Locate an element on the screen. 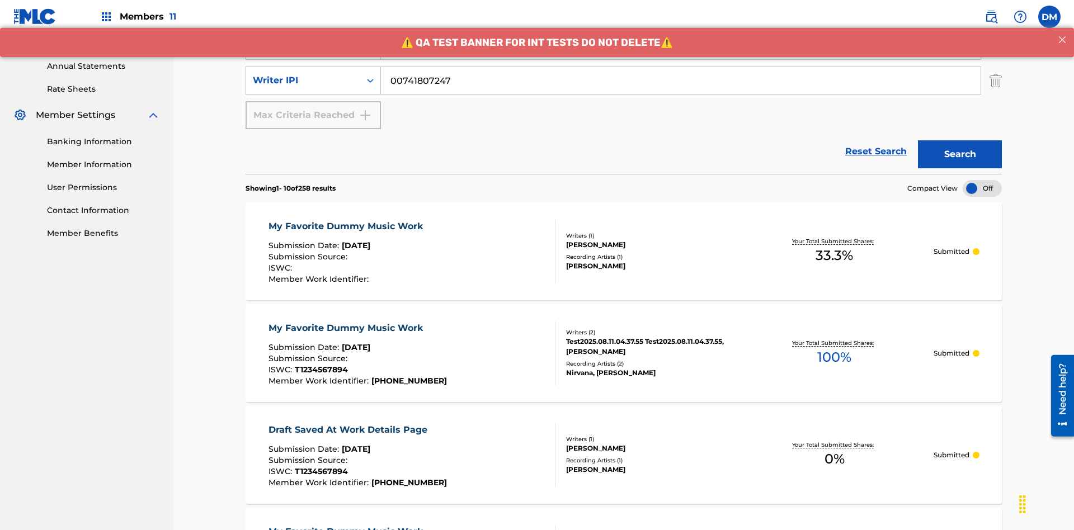 The image size is (1074, 530). span: 11 is located at coordinates (173, 16).